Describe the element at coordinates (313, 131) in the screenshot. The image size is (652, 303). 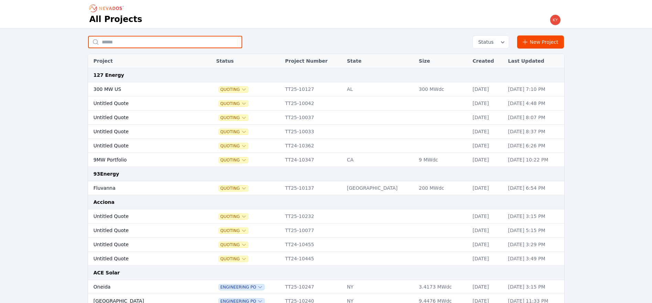
I see `td: TT25-10033` at that location.